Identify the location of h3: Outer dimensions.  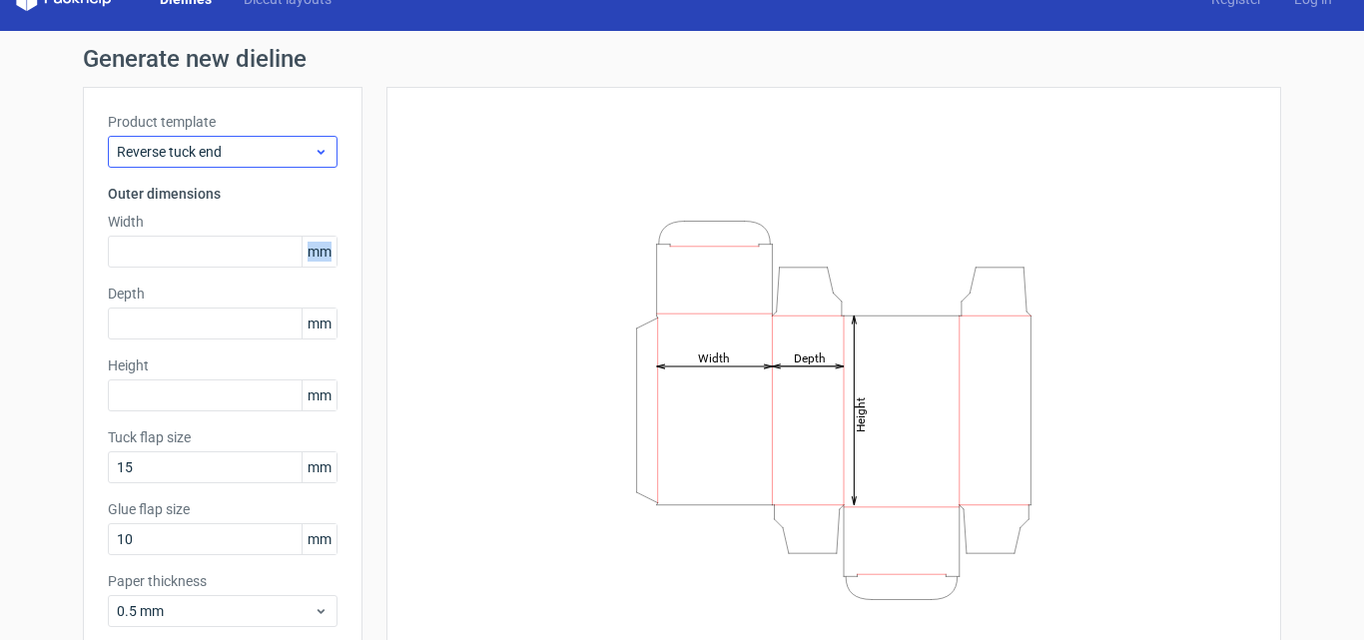
(223, 194).